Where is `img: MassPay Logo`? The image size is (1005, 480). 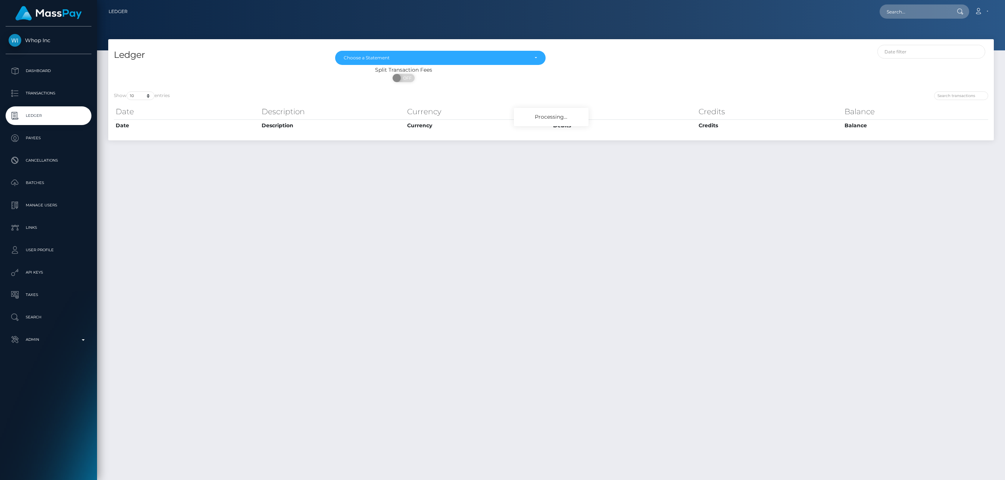
img: MassPay Logo is located at coordinates (49, 13).